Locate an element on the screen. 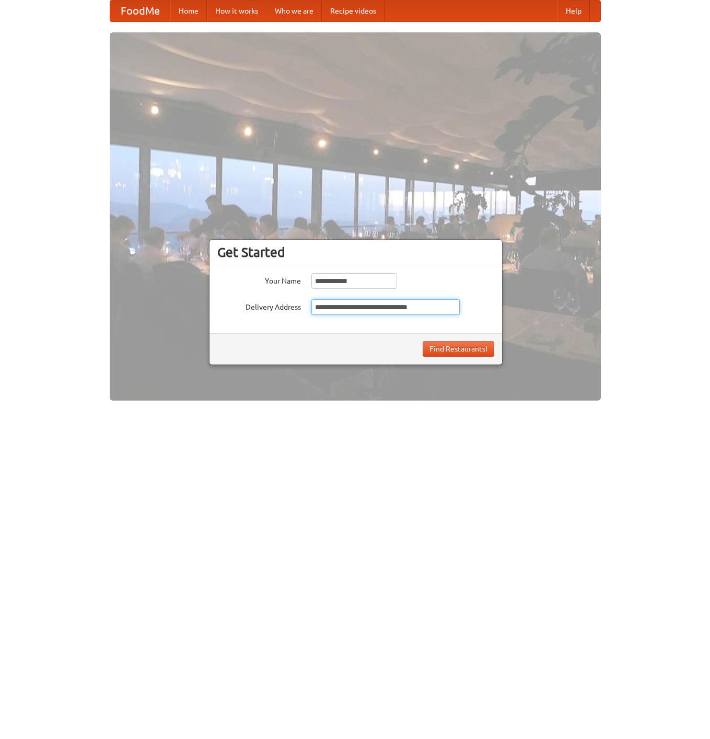  label: Delivery Address is located at coordinates (259, 306).